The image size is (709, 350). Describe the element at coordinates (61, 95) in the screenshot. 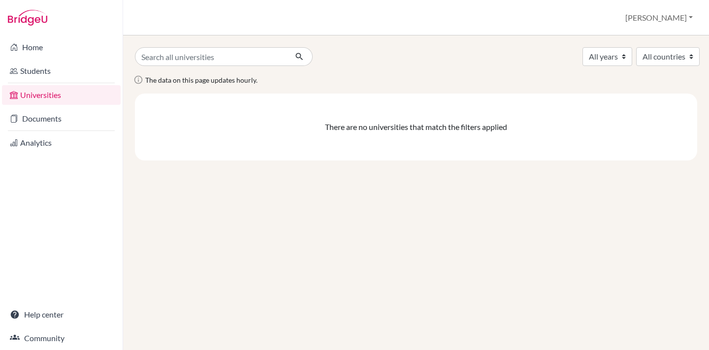

I see `a: Universities` at that location.